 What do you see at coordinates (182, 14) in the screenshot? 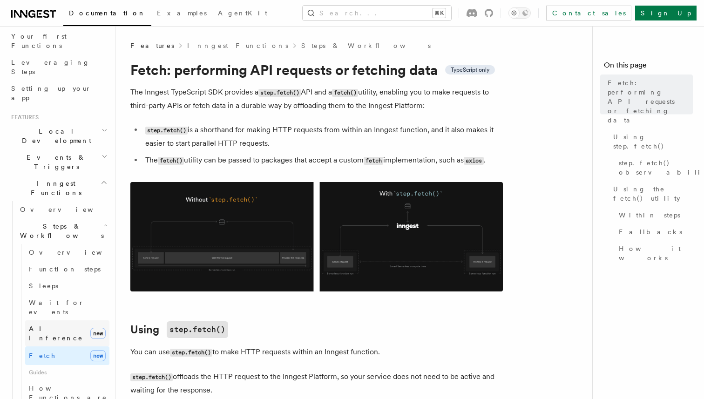
I see `a: Examples` at bounding box center [182, 14].